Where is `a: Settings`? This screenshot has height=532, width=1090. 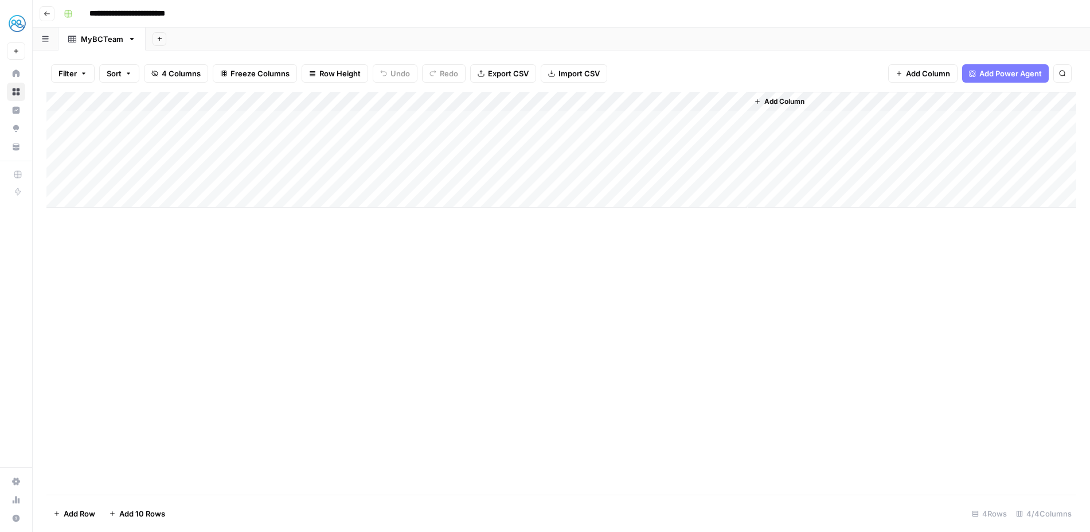 a: Settings is located at coordinates (16, 481).